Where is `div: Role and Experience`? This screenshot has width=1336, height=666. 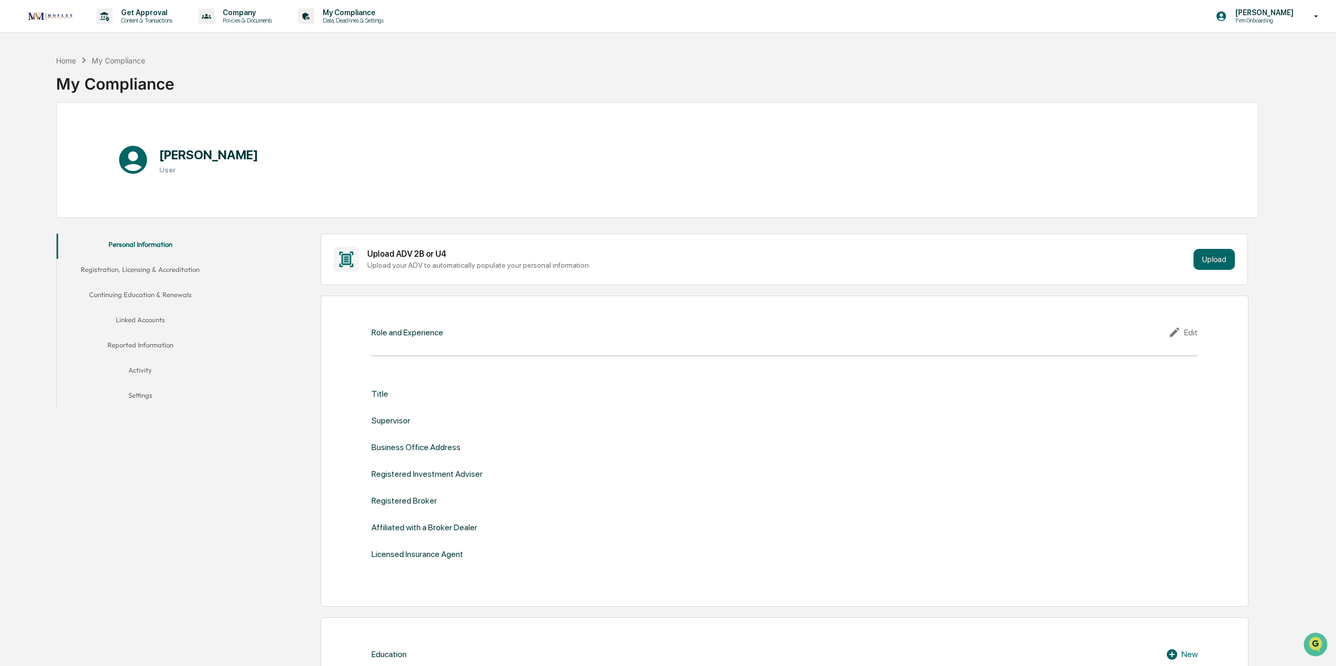
div: Role and Experience is located at coordinates (407, 332).